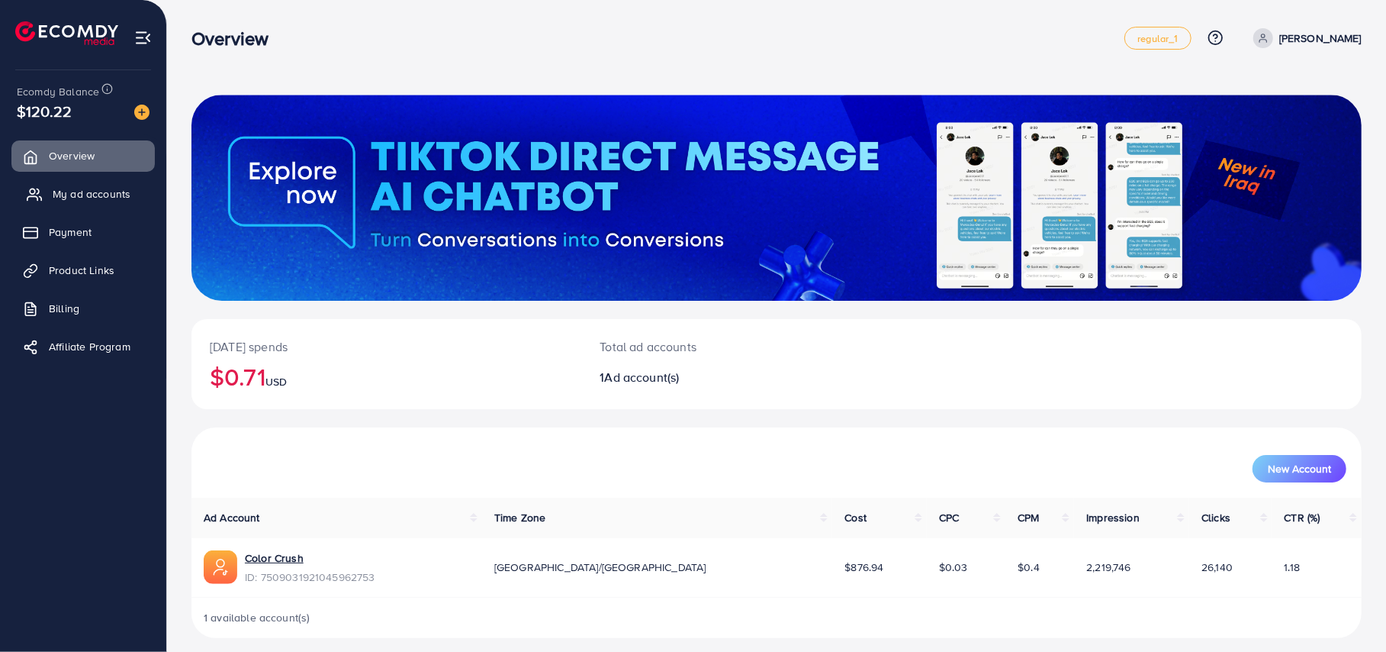  I want to click on span: Product Links, so click(82, 270).